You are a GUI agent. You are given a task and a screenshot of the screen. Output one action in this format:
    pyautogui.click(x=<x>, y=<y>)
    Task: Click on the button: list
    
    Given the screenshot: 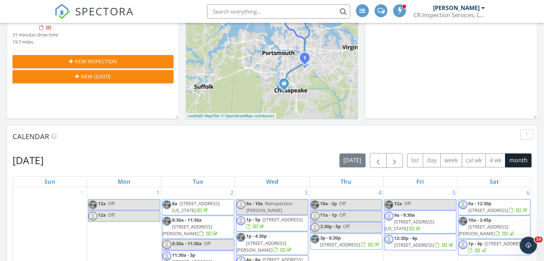 What is the action you would take?
    pyautogui.click(x=415, y=160)
    